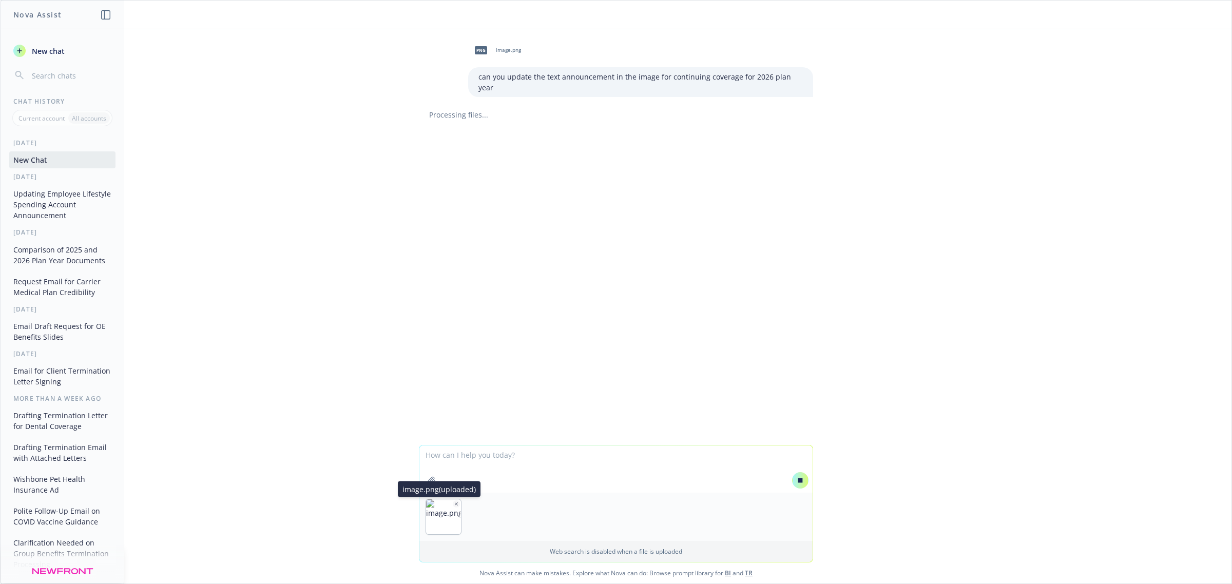  Describe the element at coordinates (62, 160) in the screenshot. I see `button: New Chat` at that location.